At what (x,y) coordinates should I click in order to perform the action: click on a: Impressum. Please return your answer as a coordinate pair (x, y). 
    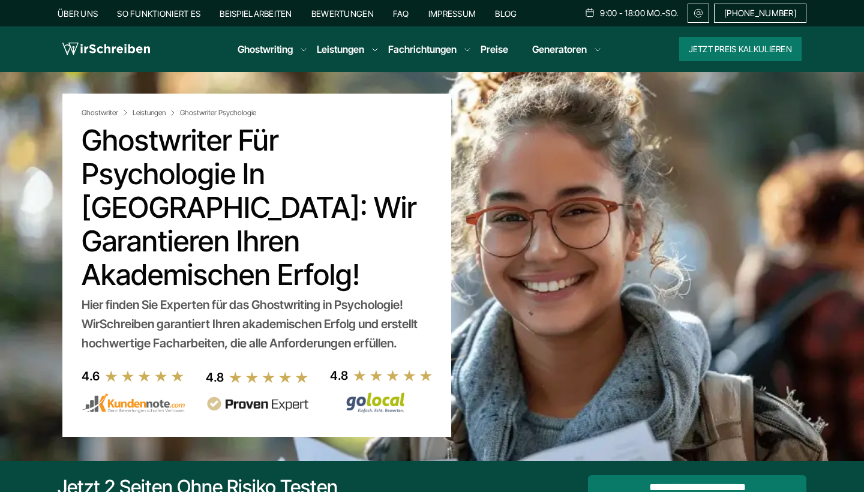
    Looking at the image, I should click on (453, 13).